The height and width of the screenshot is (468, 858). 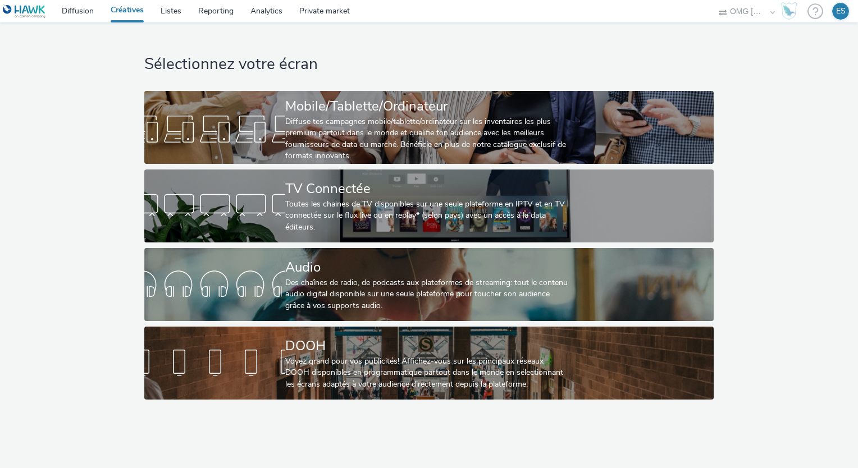 What do you see at coordinates (426, 189) in the screenshot?
I see `div: TV Connectée` at bounding box center [426, 189].